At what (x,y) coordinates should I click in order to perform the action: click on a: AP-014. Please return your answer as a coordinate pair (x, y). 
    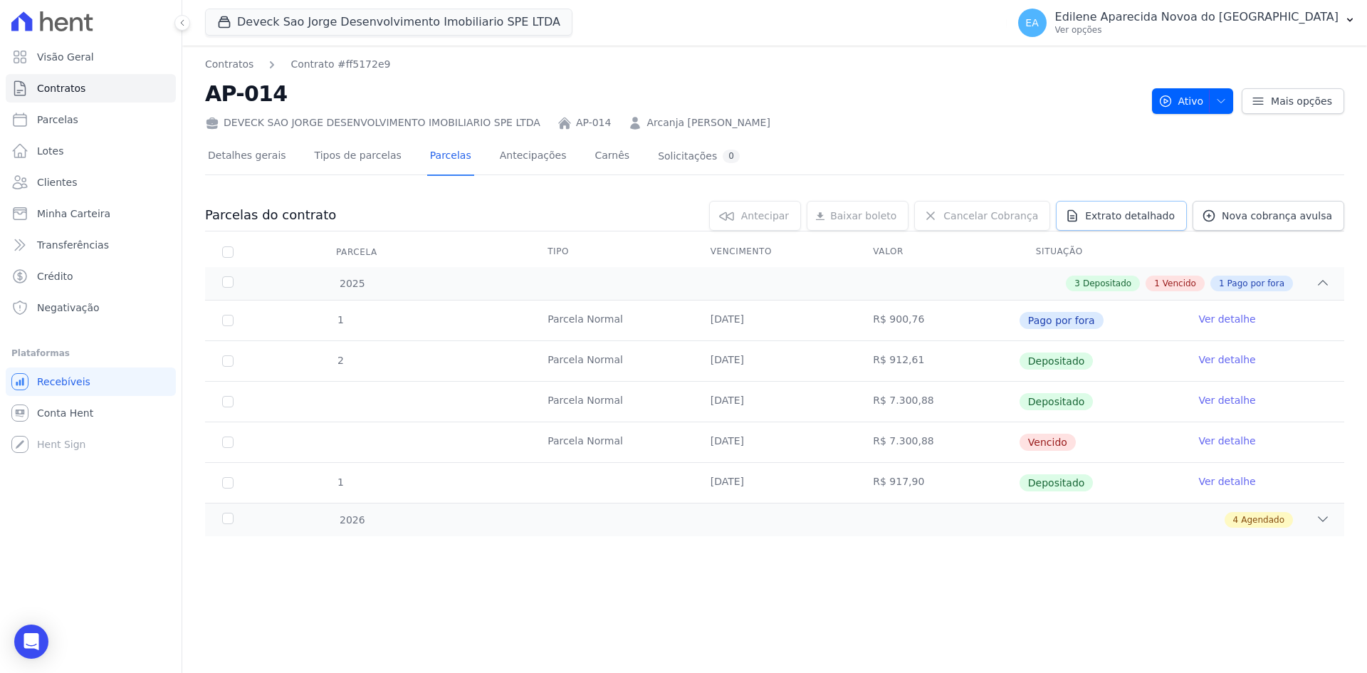
    Looking at the image, I should click on (594, 122).